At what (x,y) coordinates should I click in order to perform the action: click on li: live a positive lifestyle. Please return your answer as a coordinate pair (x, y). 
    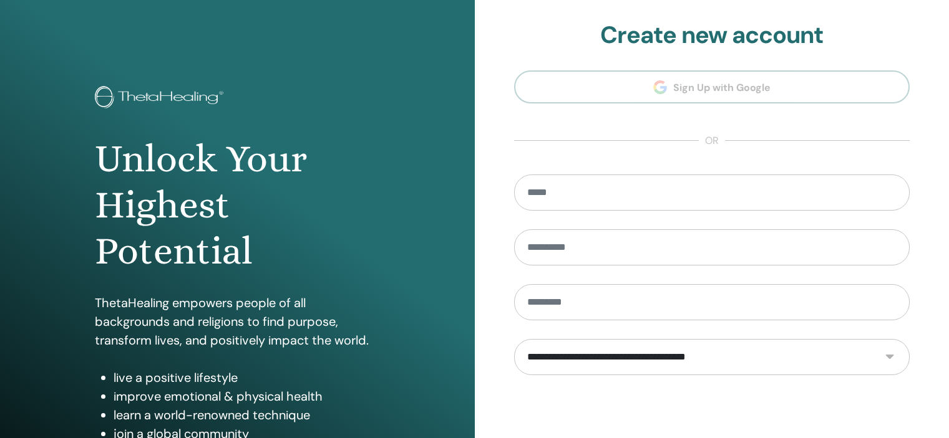
    Looking at the image, I should click on (246, 378).